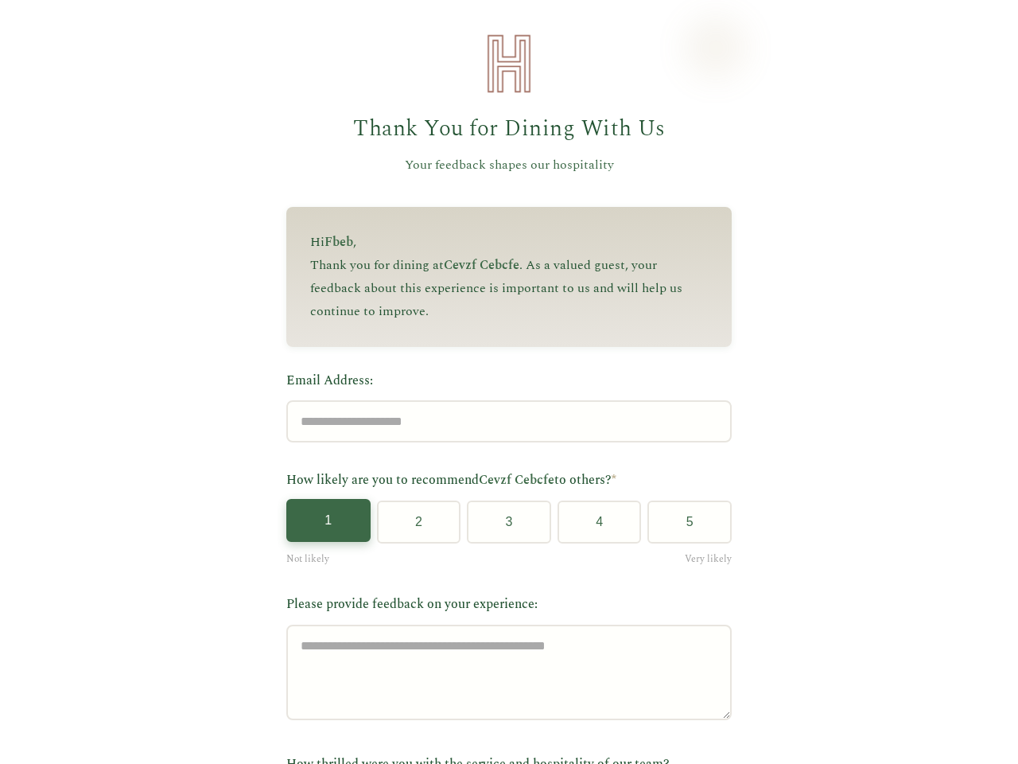  What do you see at coordinates (339, 242) in the screenshot?
I see `span: Fbeb` at bounding box center [339, 242].